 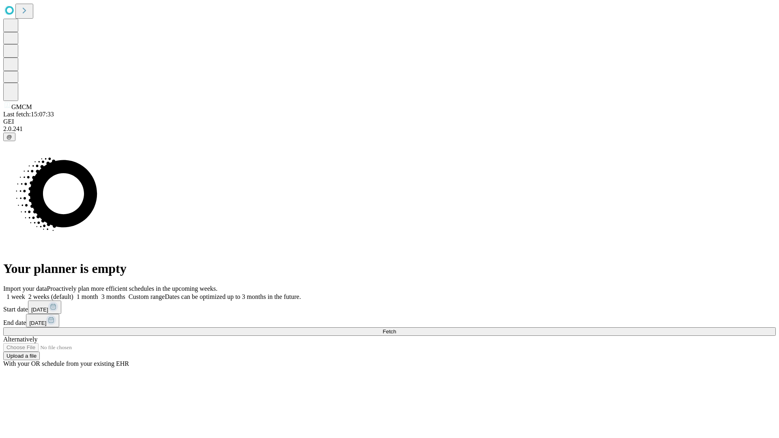 I want to click on span: Import your data, so click(x=25, y=289).